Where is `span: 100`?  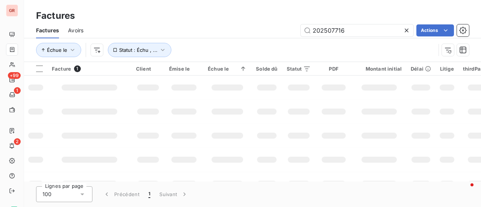
span: 100 is located at coordinates (47, 194).